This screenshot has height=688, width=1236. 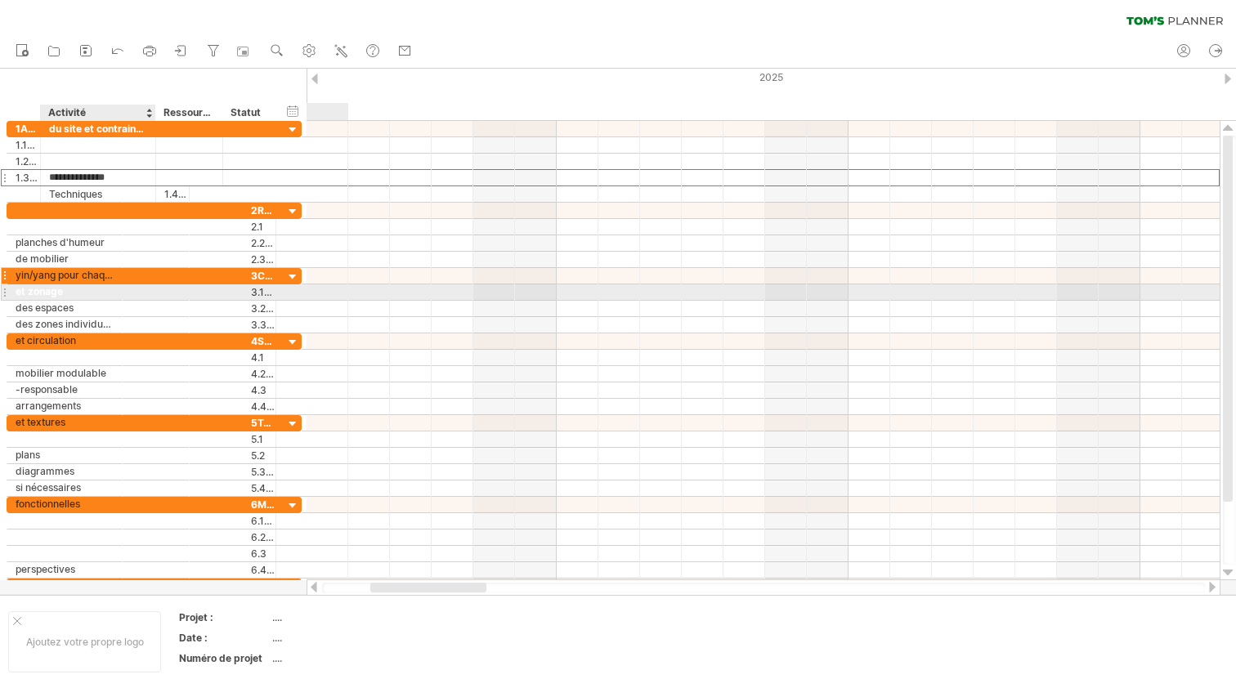 I want to click on div: 6Modélisation, so click(x=263, y=505).